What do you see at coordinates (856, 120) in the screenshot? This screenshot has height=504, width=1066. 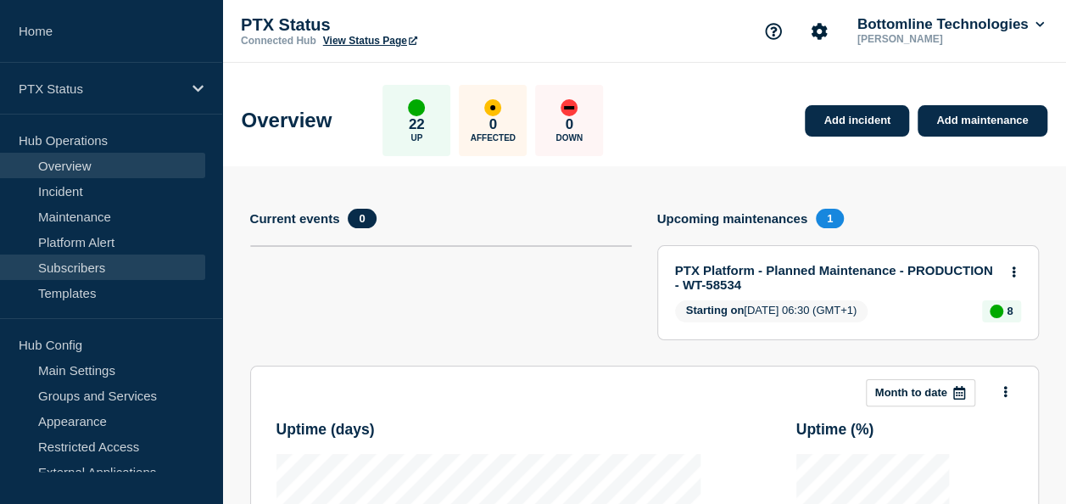 I see `a: Add incident` at bounding box center [856, 120].